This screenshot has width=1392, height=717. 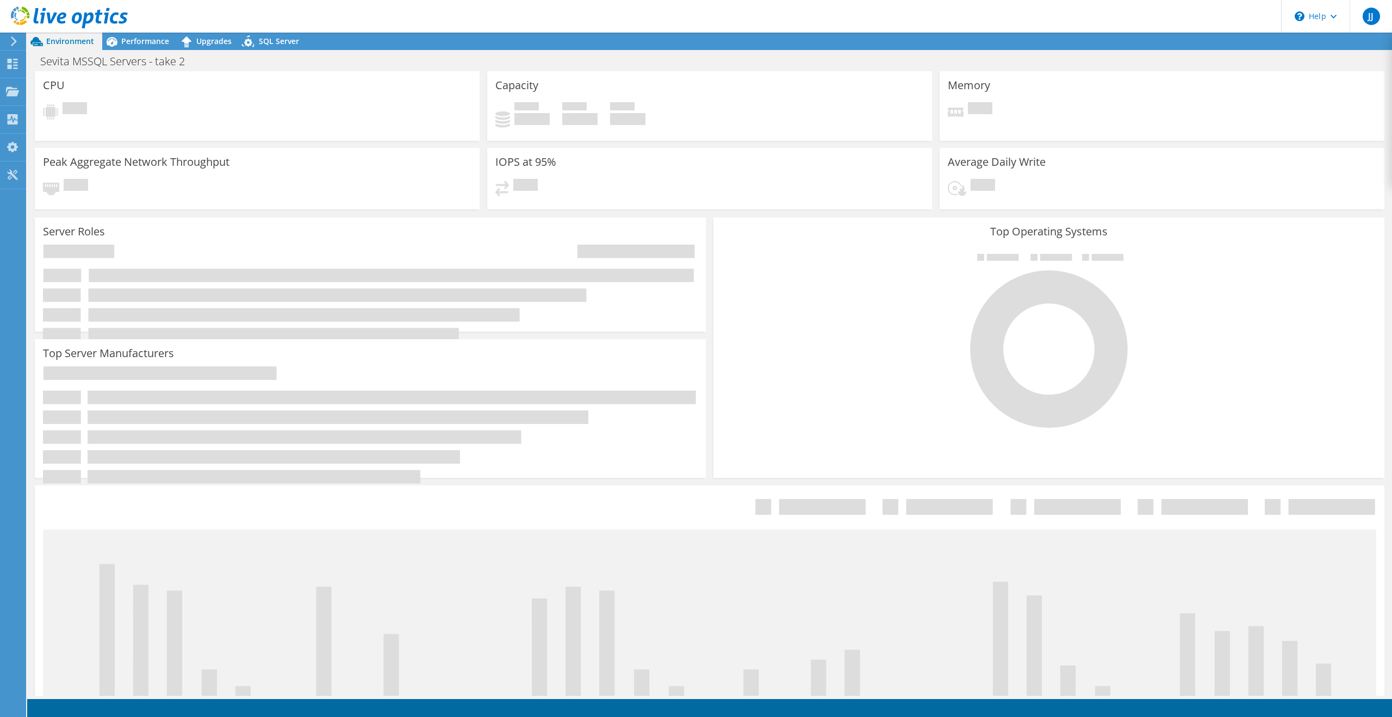 I want to click on span: Performance, so click(x=145, y=41).